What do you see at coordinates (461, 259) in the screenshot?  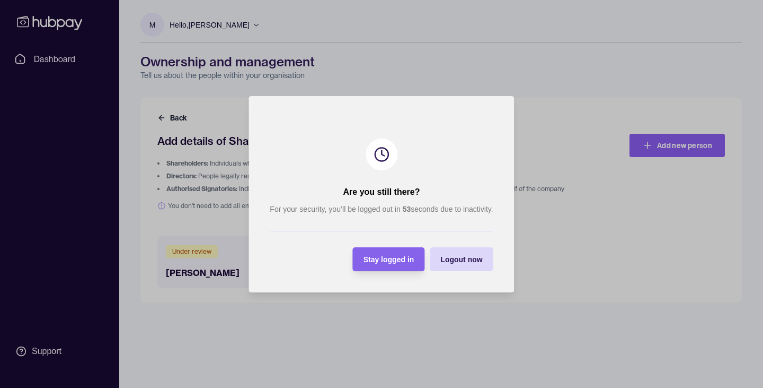 I see `button: Logout now` at bounding box center [461, 259].